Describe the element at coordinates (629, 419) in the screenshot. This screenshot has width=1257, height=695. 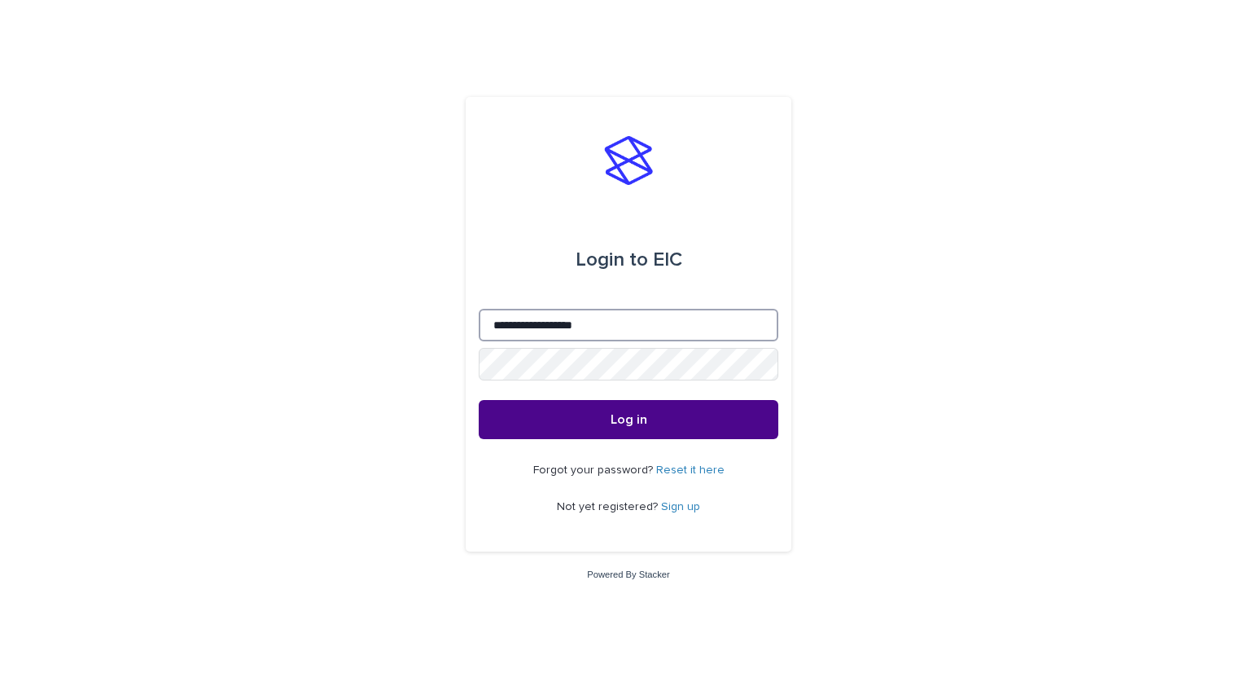
I see `span: Log in` at that location.